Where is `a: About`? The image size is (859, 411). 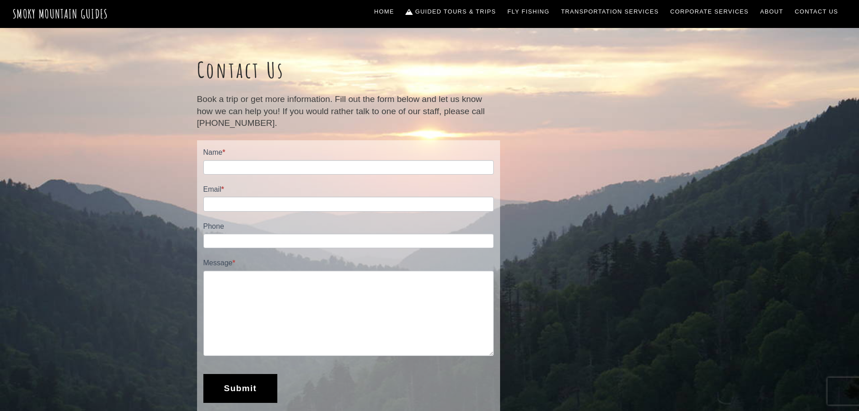
a: About is located at coordinates (771, 12).